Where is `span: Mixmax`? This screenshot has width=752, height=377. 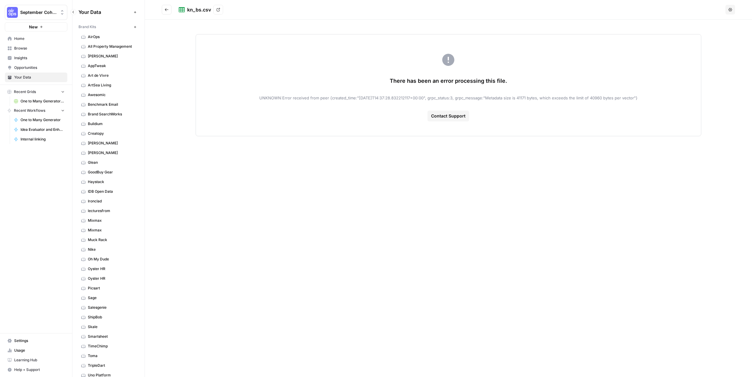
span: Mixmax is located at coordinates (112, 230).